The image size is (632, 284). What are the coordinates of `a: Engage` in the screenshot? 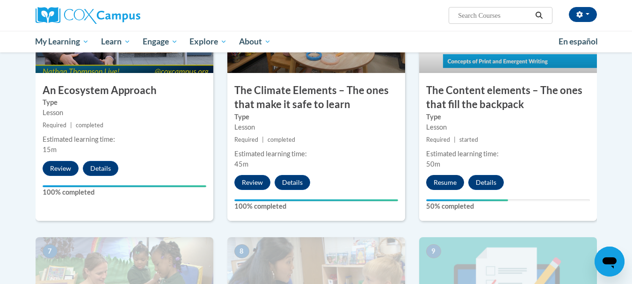 It's located at (160, 42).